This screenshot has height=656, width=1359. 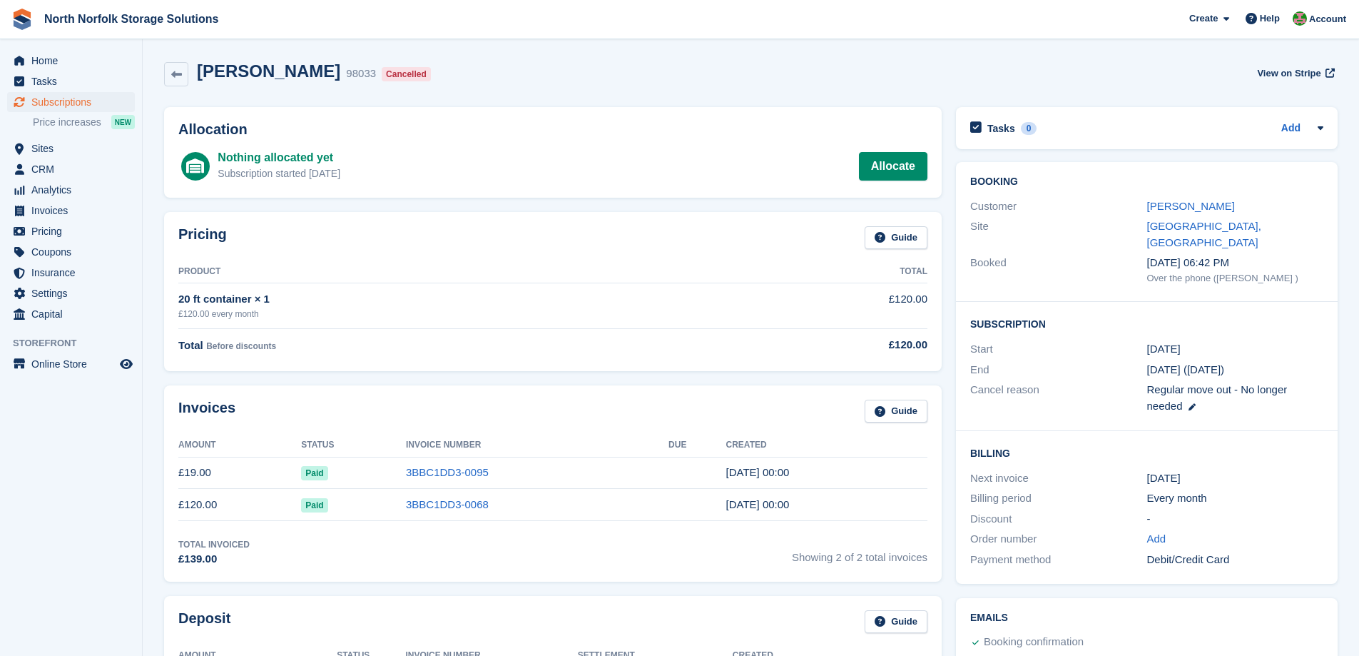 I want to click on span: Pricing, so click(x=74, y=231).